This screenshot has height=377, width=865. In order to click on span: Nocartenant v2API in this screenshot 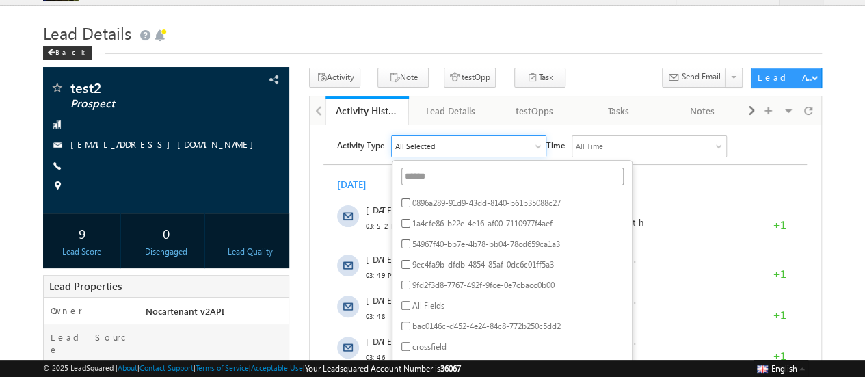, I will do `click(184, 311)`.